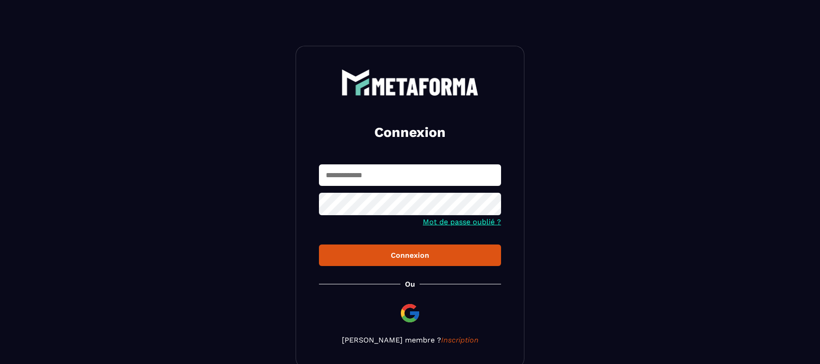  What do you see at coordinates (460, 340) in the screenshot?
I see `a: Inscription` at bounding box center [460, 340].